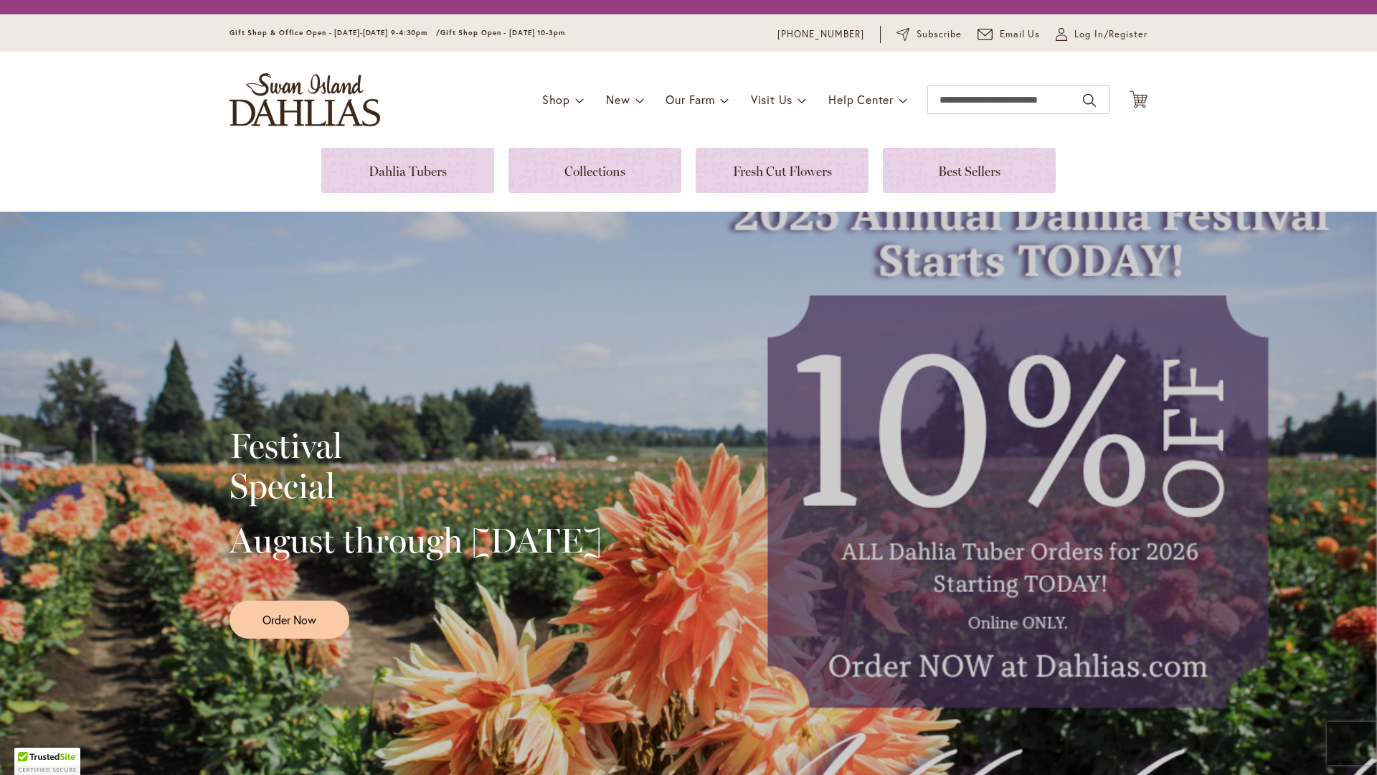  I want to click on span: Order Now, so click(289, 619).